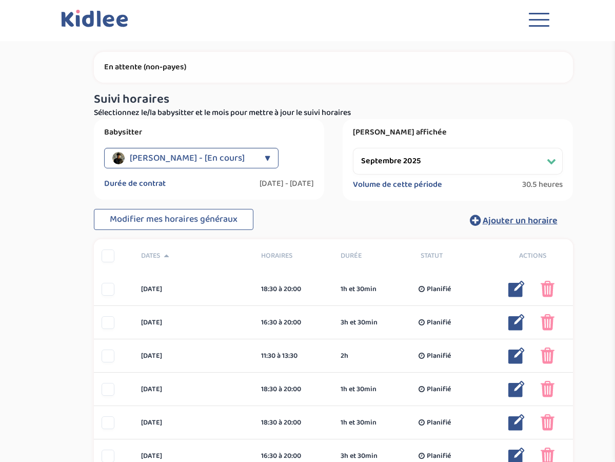  Describe the element at coordinates (334, 67) in the screenshot. I see `p: En attente (non-payes)` at that location.